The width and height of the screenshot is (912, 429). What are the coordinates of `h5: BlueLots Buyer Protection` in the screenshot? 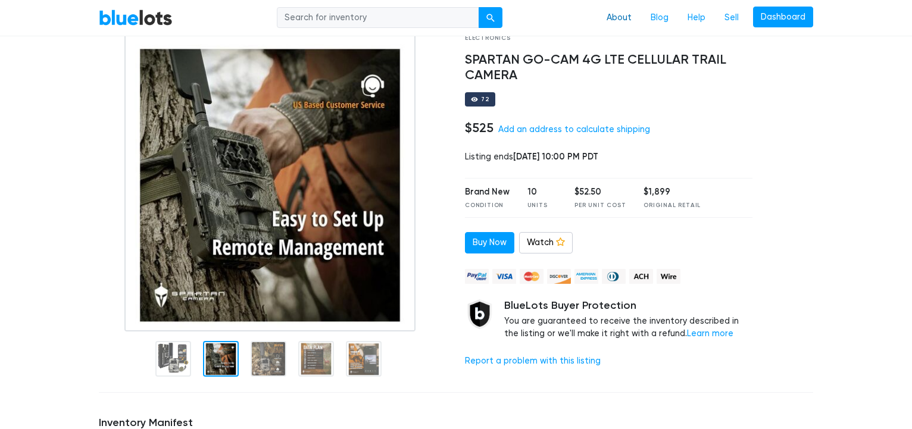 It's located at (628, 306).